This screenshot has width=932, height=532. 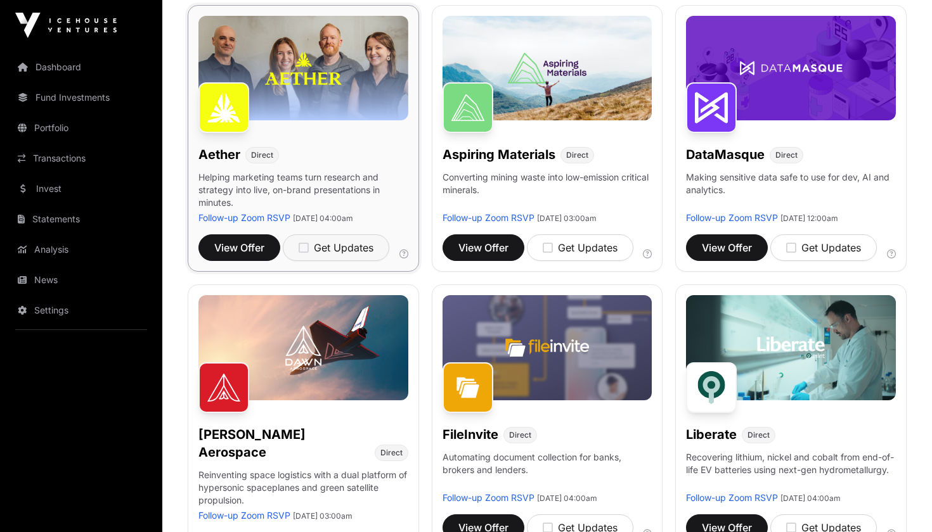 I want to click on img: Liberate, so click(x=711, y=388).